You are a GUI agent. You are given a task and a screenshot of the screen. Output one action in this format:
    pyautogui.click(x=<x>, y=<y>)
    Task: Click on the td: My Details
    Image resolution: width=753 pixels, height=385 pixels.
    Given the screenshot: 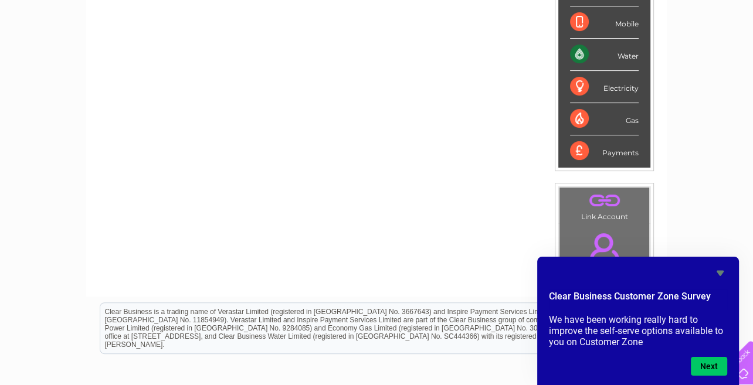 What is the action you would take?
    pyautogui.click(x=604, y=252)
    